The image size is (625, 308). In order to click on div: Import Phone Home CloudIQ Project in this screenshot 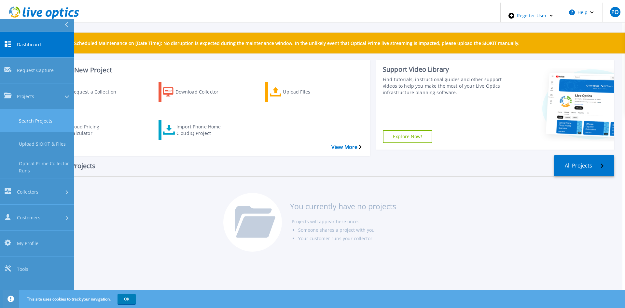, I will do `click(203, 130)`.